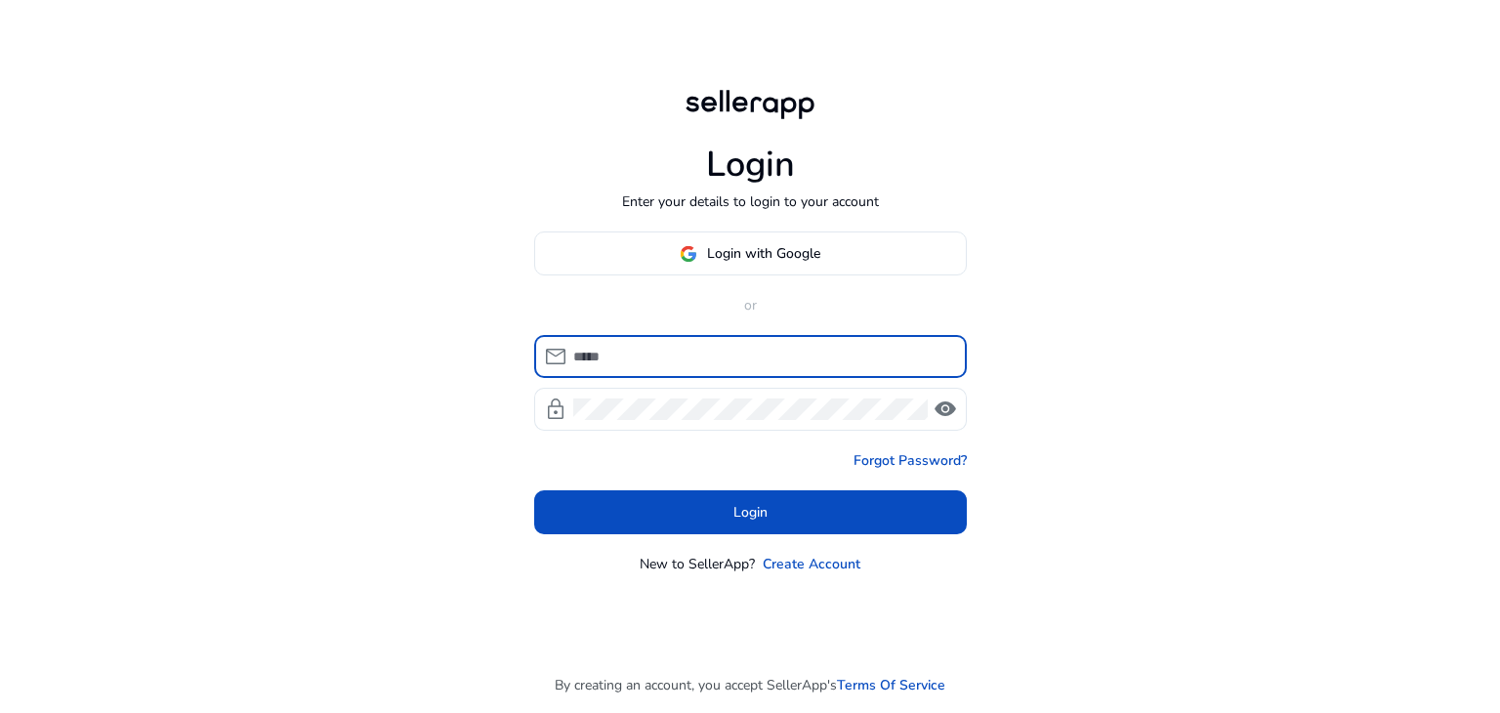  What do you see at coordinates (910, 460) in the screenshot?
I see `a: Forgot Password?` at bounding box center [910, 460].